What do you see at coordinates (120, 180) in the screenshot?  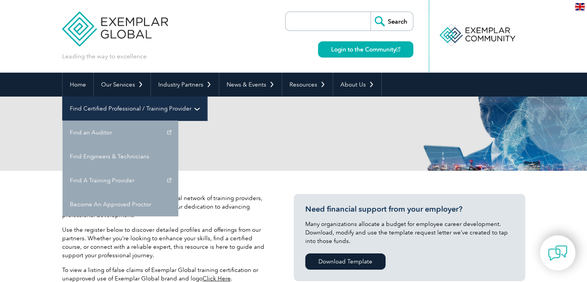 I see `a: Find A Training Provider` at bounding box center [120, 180].